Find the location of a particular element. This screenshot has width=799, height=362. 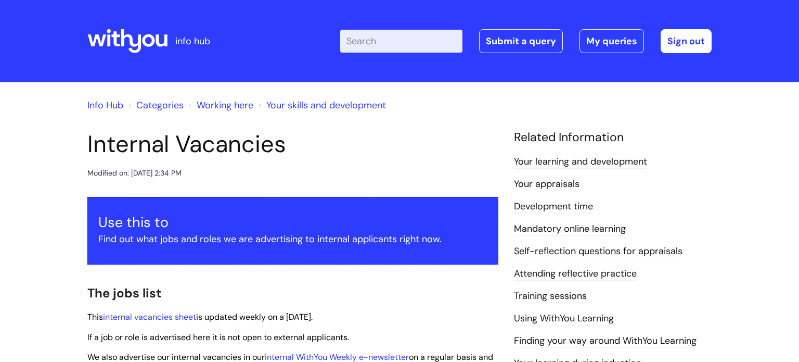

a: Attending reflective practice is located at coordinates (576, 274).